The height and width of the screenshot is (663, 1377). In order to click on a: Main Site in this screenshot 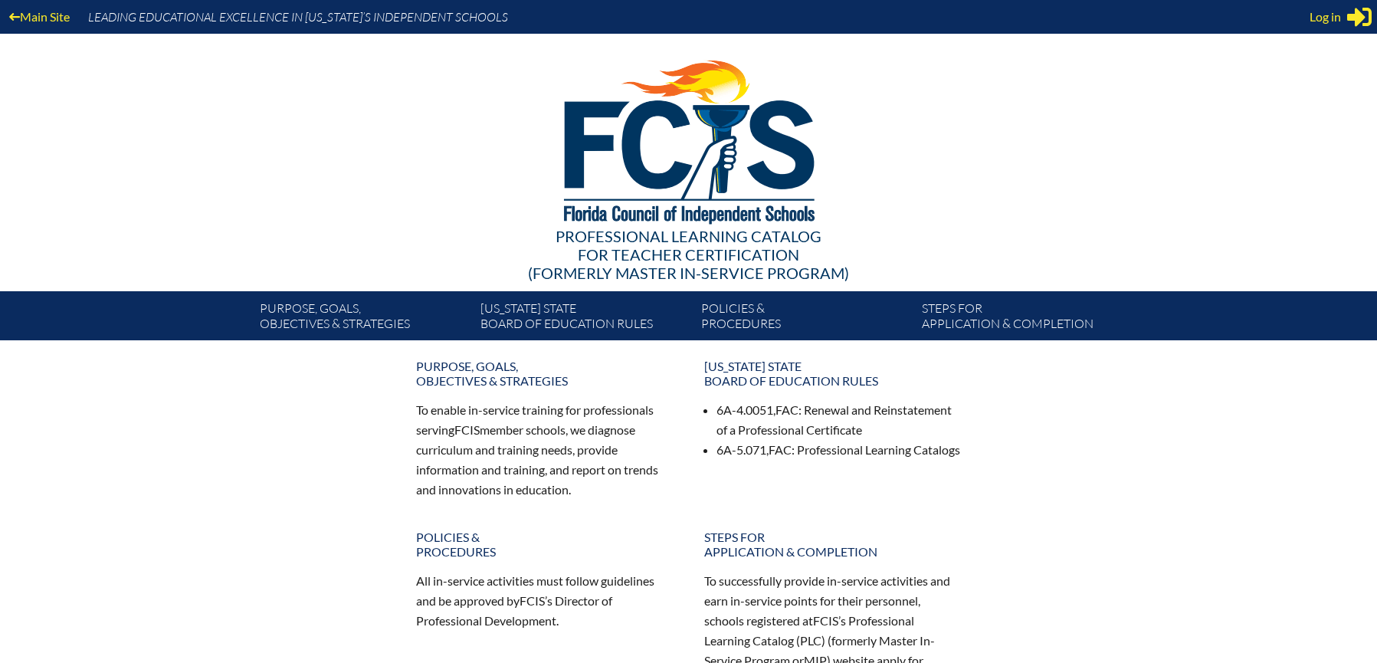, I will do `click(39, 16)`.